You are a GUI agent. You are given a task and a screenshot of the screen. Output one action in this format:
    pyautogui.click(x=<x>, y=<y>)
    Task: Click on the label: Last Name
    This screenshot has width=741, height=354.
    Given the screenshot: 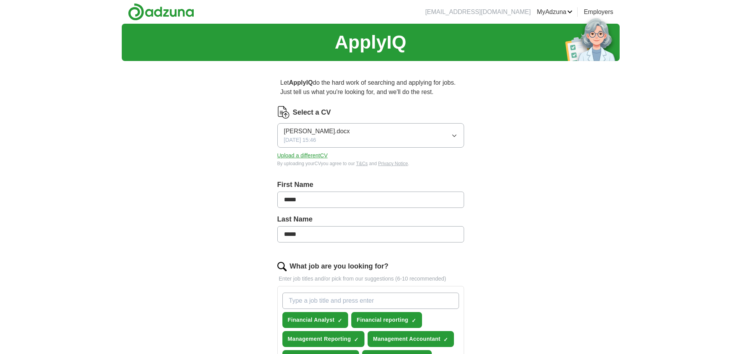 What is the action you would take?
    pyautogui.click(x=371, y=219)
    